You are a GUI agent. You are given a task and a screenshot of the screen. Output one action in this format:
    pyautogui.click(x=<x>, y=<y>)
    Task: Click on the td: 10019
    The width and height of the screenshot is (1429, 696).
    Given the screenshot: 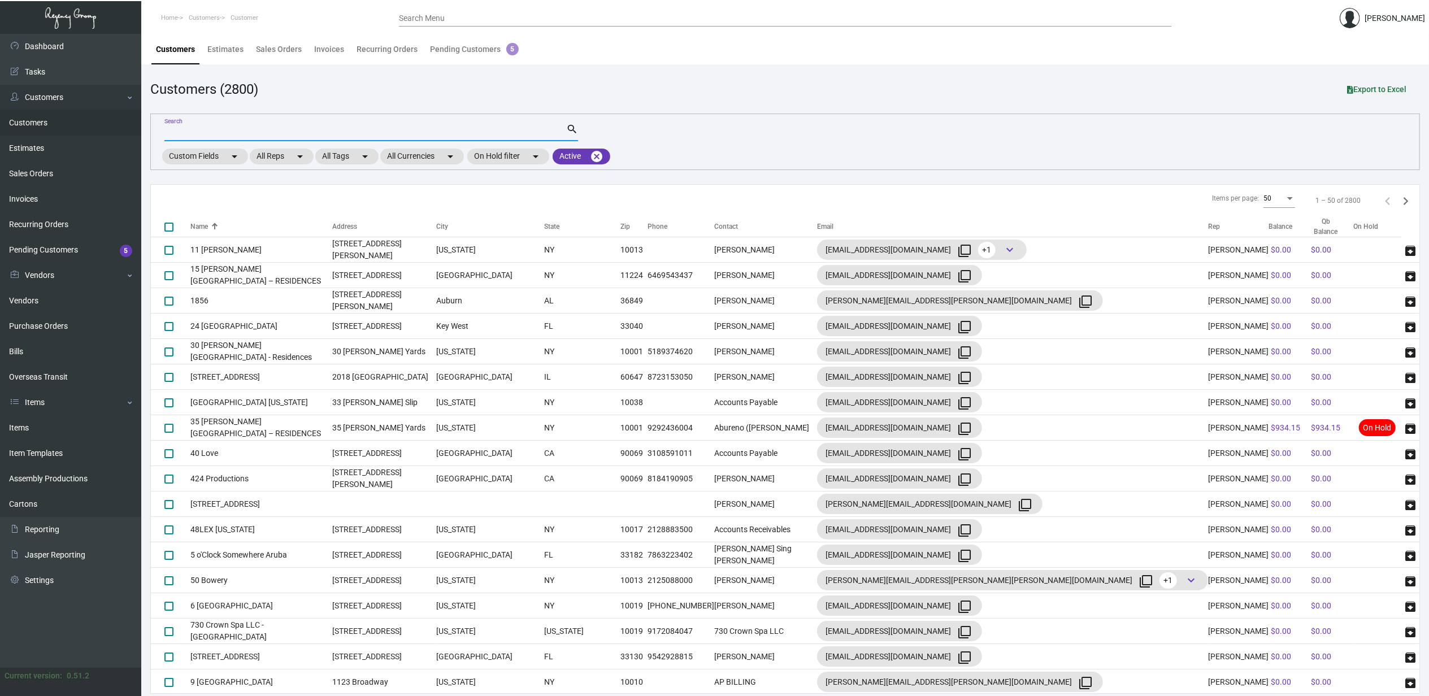 What is the action you would take?
    pyautogui.click(x=634, y=631)
    